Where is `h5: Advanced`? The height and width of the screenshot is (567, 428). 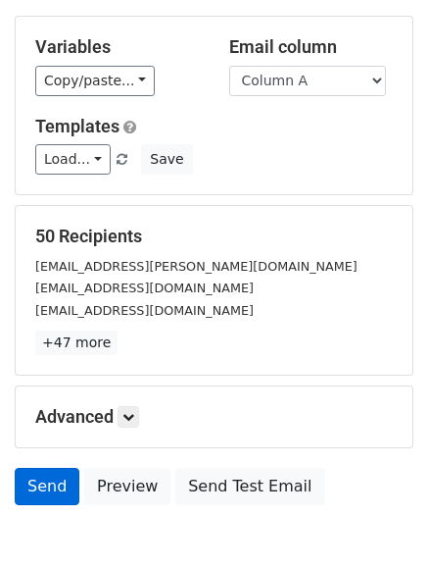
h5: Advanced is located at coordinates (214, 417).